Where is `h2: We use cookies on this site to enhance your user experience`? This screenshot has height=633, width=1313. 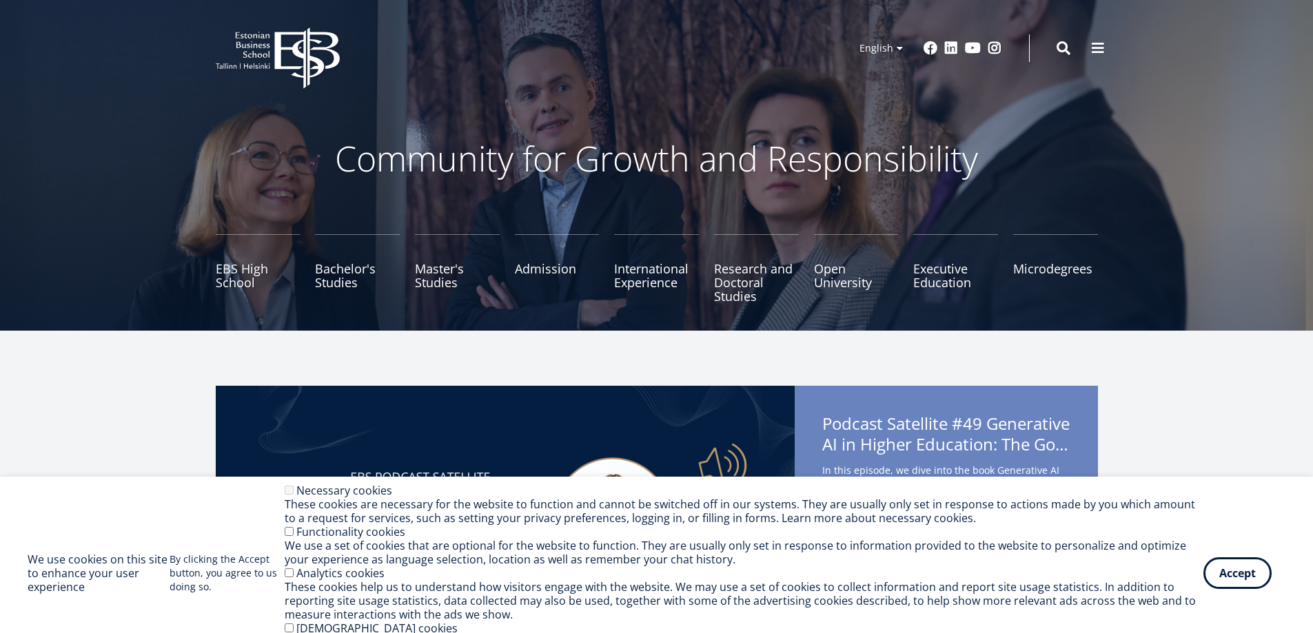 h2: We use cookies on this site to enhance your user experience is located at coordinates (99, 573).